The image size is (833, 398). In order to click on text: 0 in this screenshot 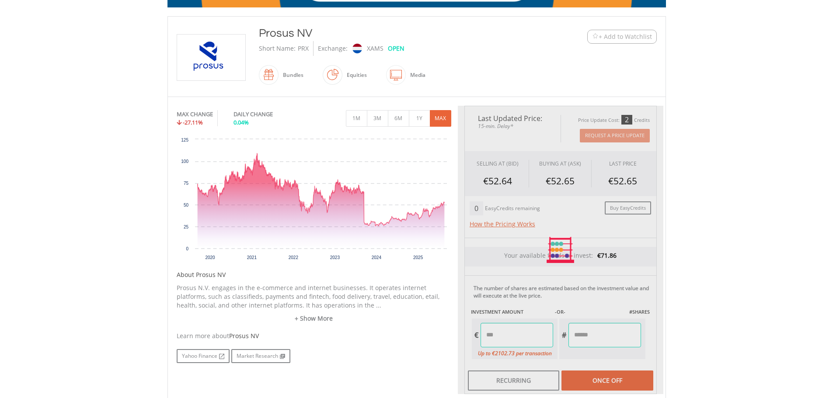, I will do `click(187, 249)`.